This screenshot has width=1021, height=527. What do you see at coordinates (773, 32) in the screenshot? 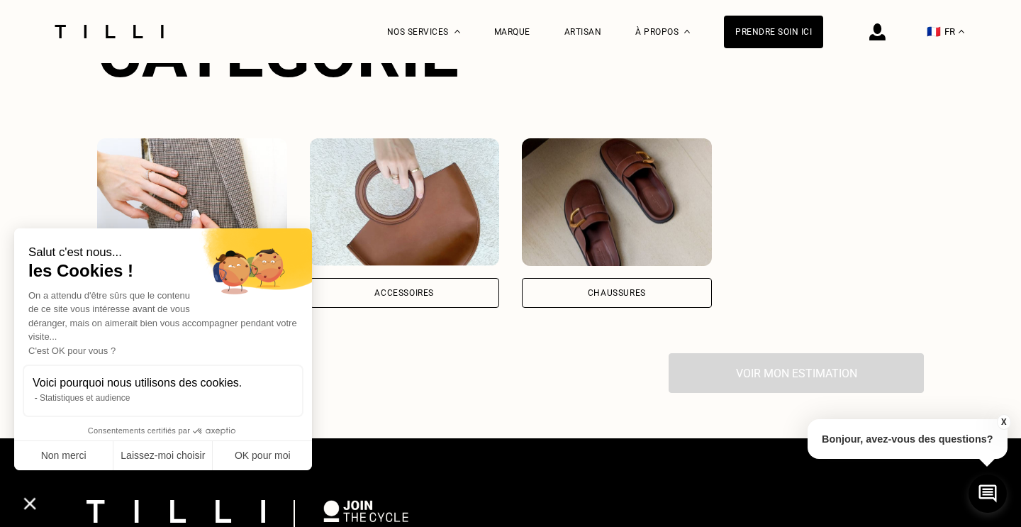
I see `a: Prendre soin ici` at bounding box center [773, 32].